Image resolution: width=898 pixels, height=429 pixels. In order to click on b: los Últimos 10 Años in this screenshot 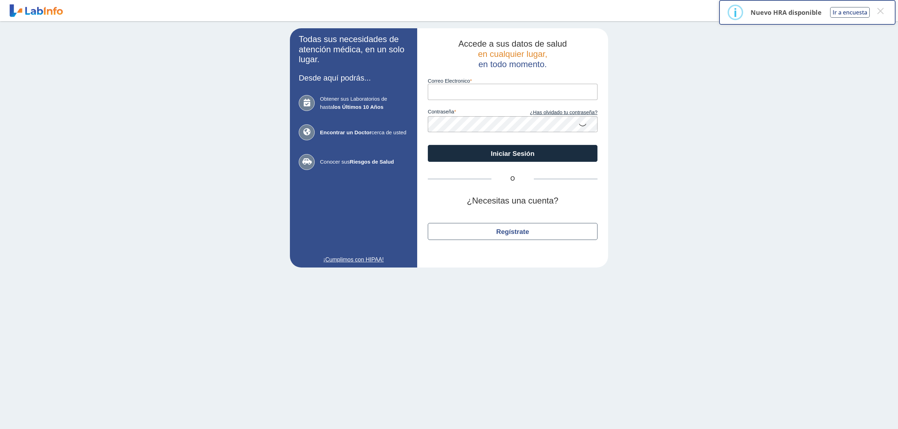, I will do `click(358, 107)`.